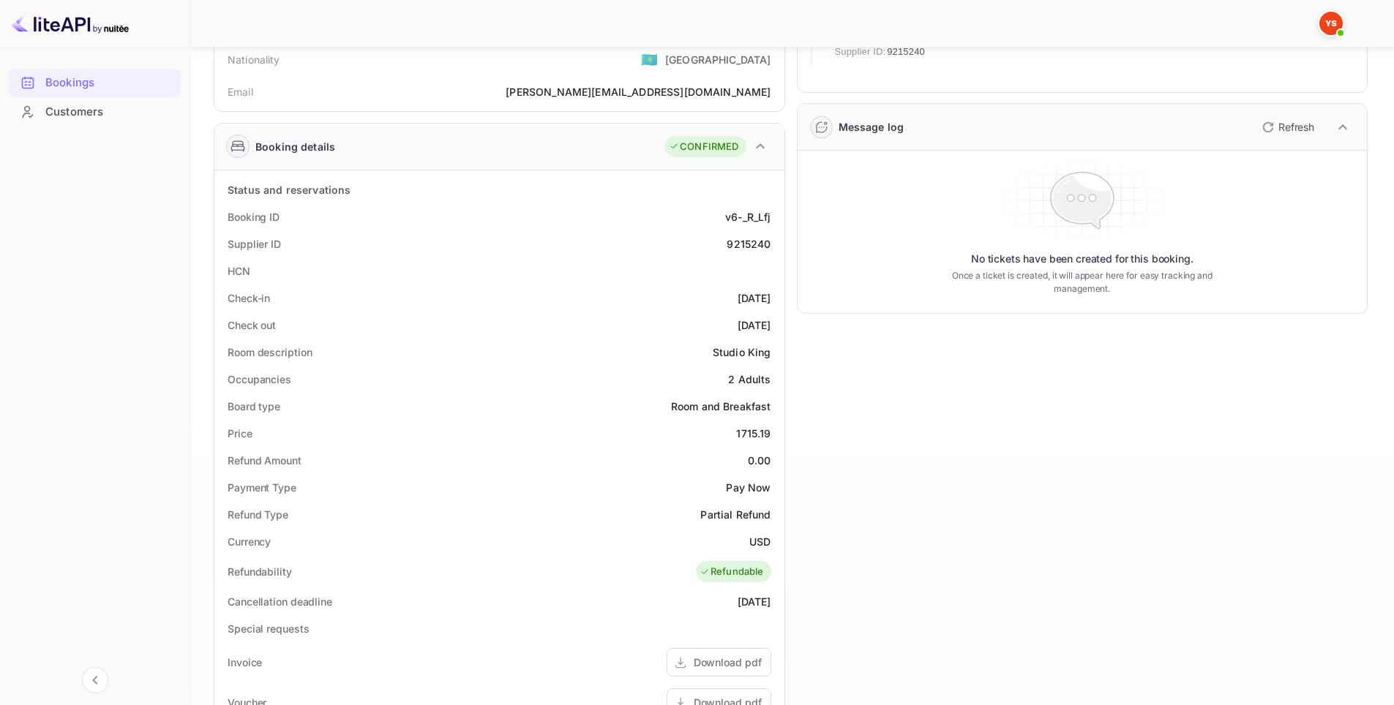  I want to click on div: Pay Now, so click(748, 487).